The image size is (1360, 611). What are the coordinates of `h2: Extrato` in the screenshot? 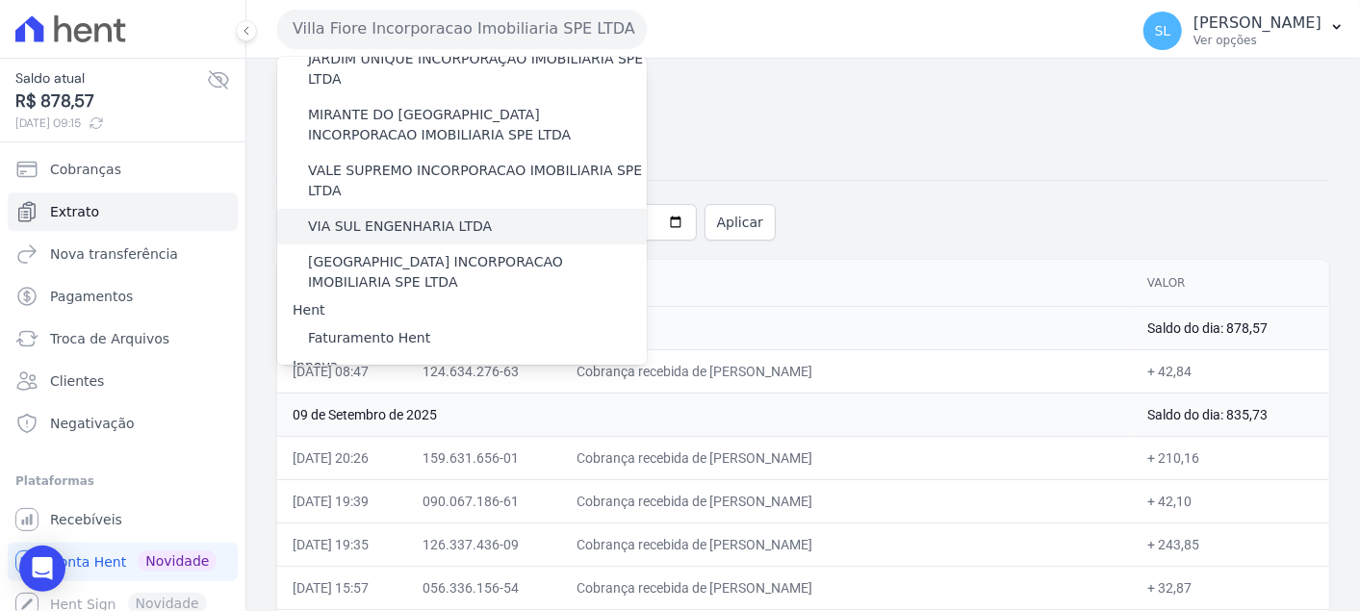 It's located at (803, 95).